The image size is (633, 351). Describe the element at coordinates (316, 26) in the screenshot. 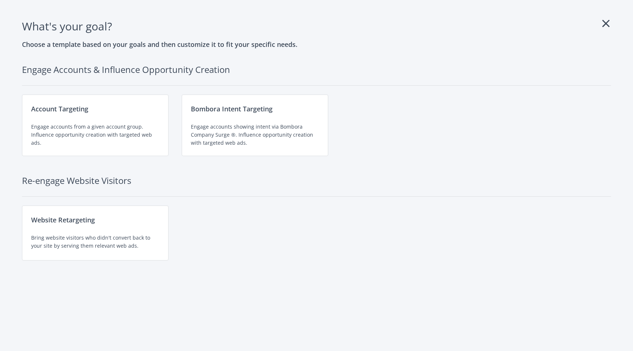

I see `h1: What's your goal ?` at that location.